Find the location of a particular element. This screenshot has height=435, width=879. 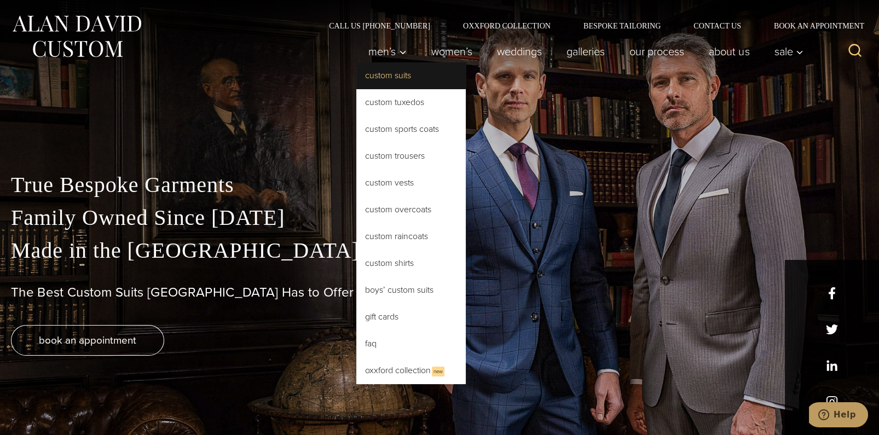

button: View Search Form is located at coordinates (855, 51).